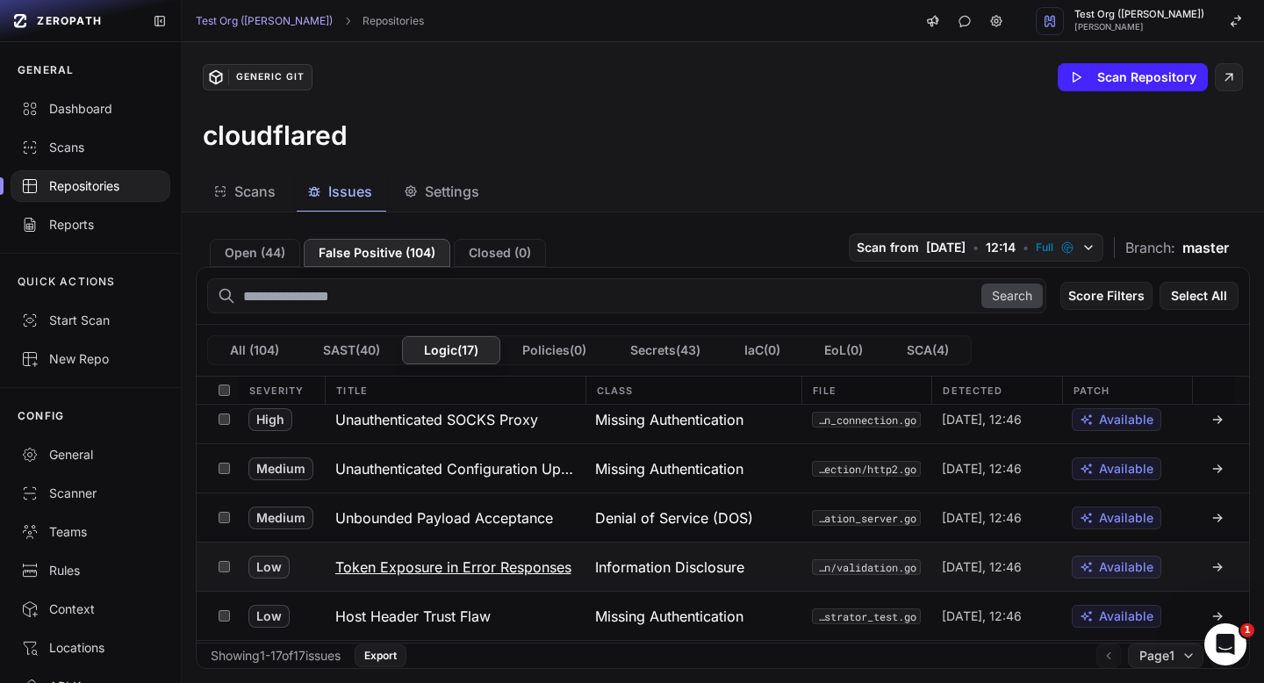 The image size is (1264, 683). I want to click on h3: Unauthenticated SOCKS Proxy, so click(436, 420).